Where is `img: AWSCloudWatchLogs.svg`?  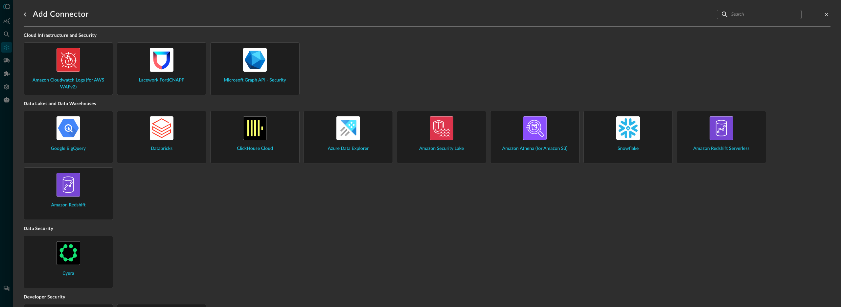 img: AWSCloudWatchLogs.svg is located at coordinates (68, 60).